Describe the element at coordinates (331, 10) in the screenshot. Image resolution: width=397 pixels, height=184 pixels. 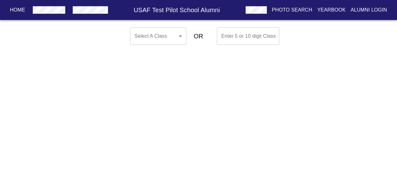
I see `p: Yearbook` at that location.